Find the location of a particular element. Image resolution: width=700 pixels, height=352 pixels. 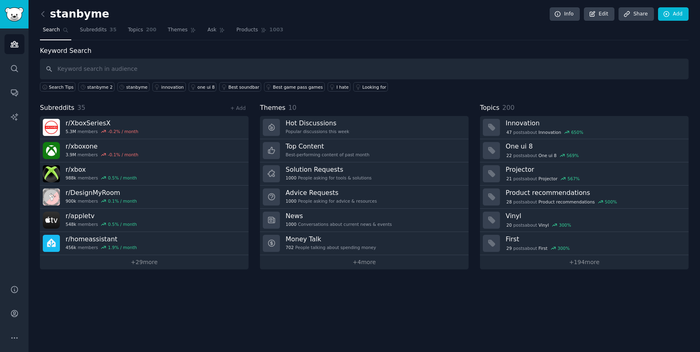

span: Products is located at coordinates (247, 30).